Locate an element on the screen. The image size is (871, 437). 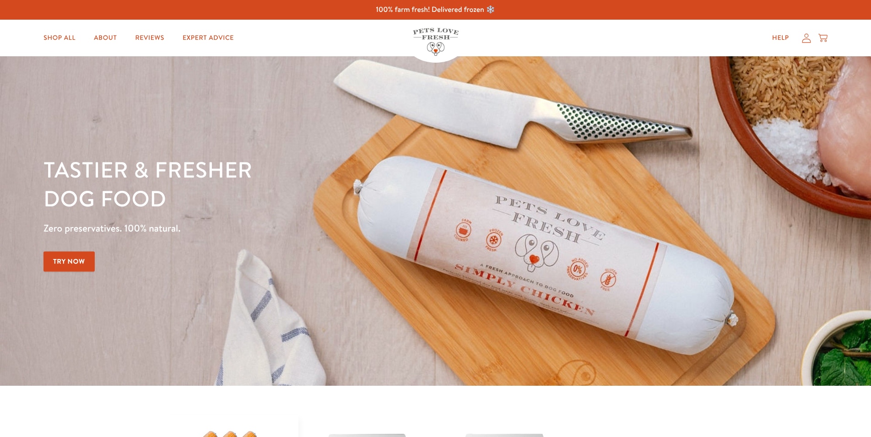
a: Shop All is located at coordinates (59, 38).